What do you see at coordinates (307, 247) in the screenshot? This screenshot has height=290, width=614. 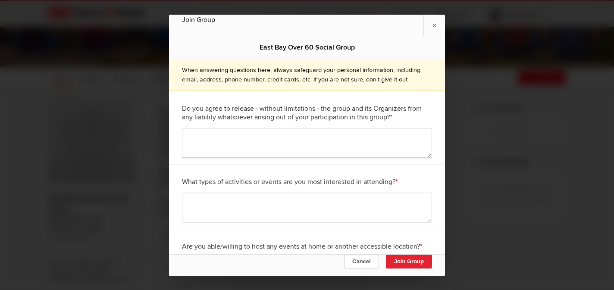 I see `div: Are you able/willing to host any events at home or another accessible location?` at bounding box center [307, 247].